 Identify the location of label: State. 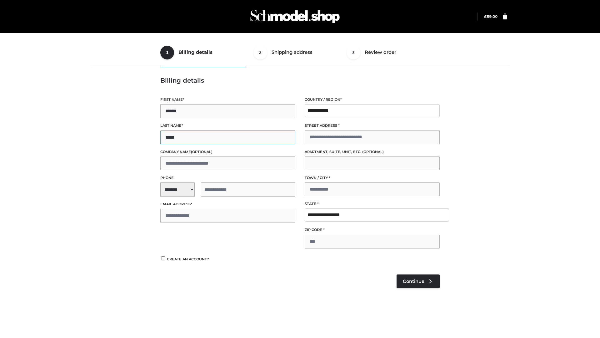
(372, 204).